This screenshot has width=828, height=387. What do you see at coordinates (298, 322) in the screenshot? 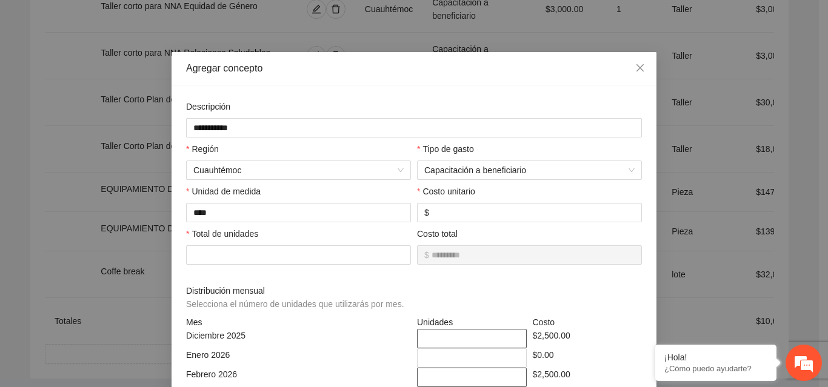
I see `div: Mes` at bounding box center [298, 322].